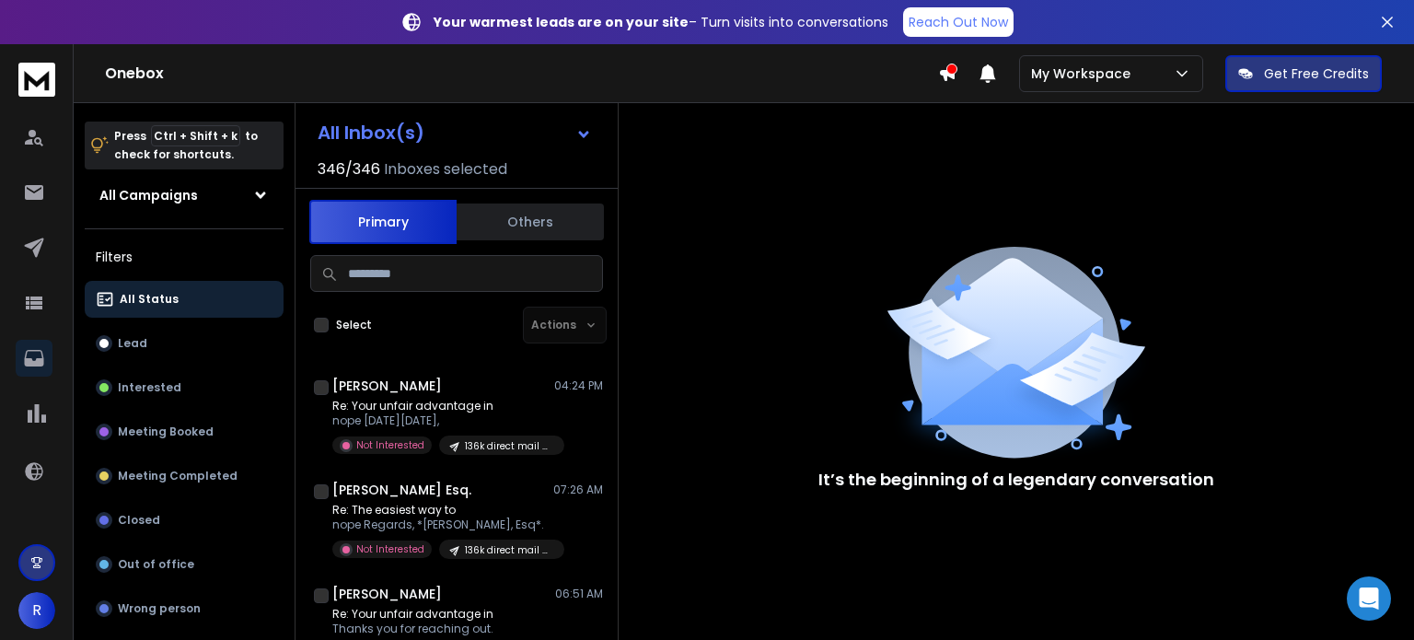 The image size is (1414, 640). Describe the element at coordinates (178, 476) in the screenshot. I see `p: Meeting Completed` at that location.